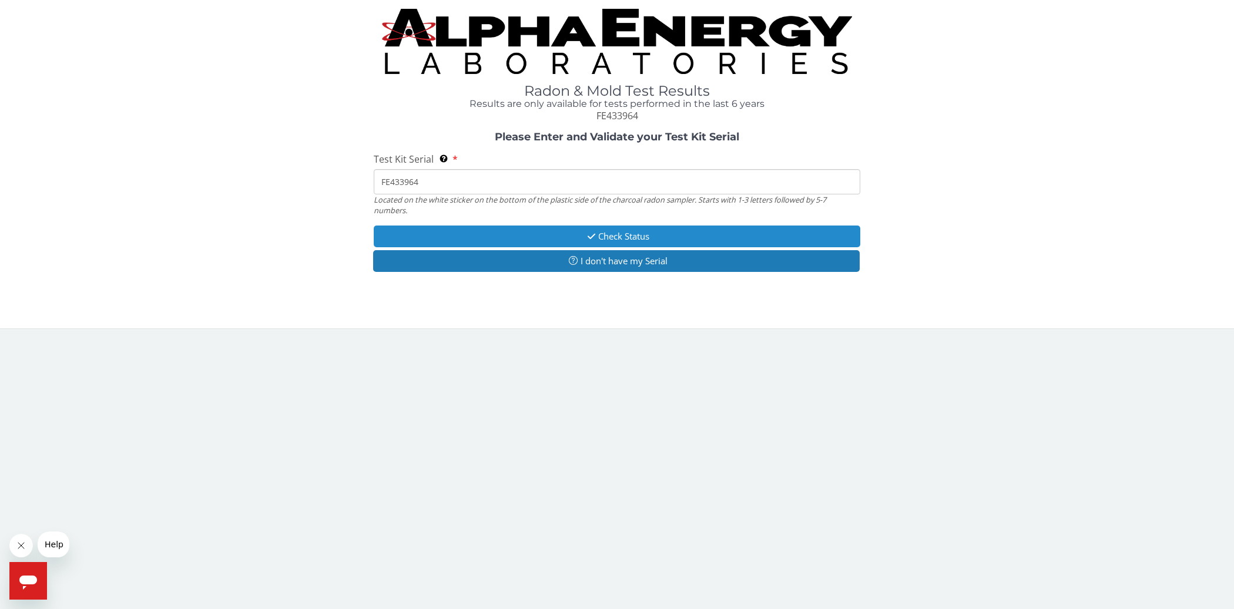  What do you see at coordinates (617, 41) in the screenshot?
I see `img: TightCrop.jpg` at bounding box center [617, 41].